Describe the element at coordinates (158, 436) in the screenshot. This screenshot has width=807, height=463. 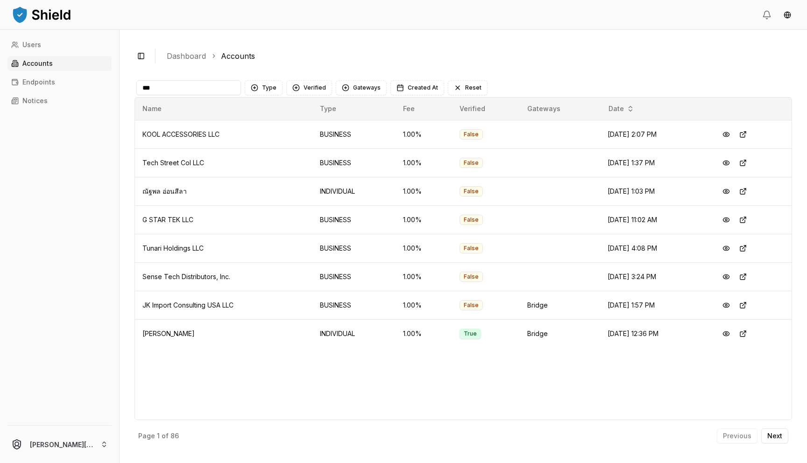
I see `p: 1` at that location.